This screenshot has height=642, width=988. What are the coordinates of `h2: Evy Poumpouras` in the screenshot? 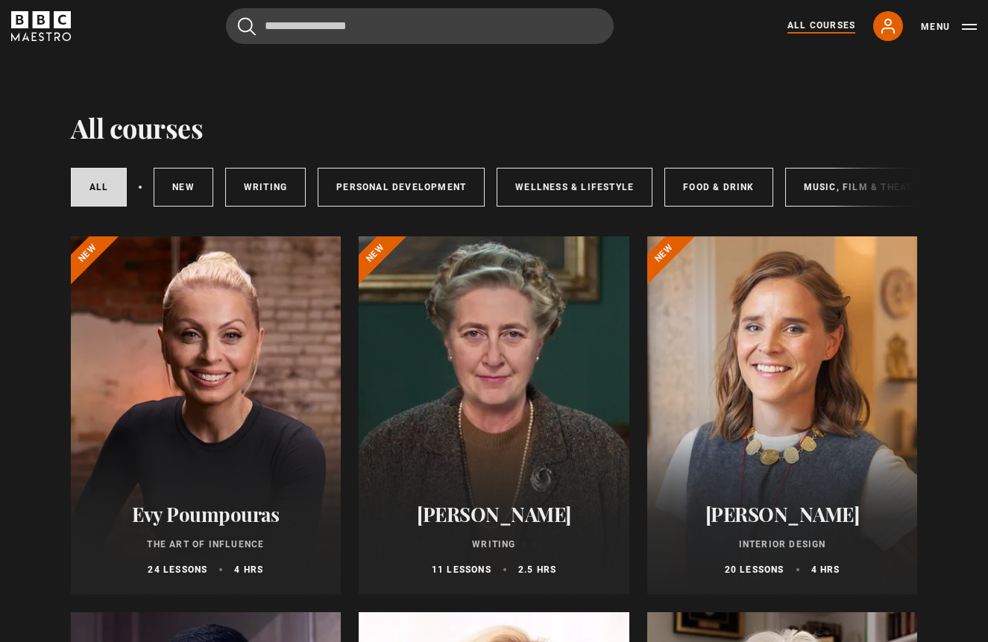 It's located at (206, 514).